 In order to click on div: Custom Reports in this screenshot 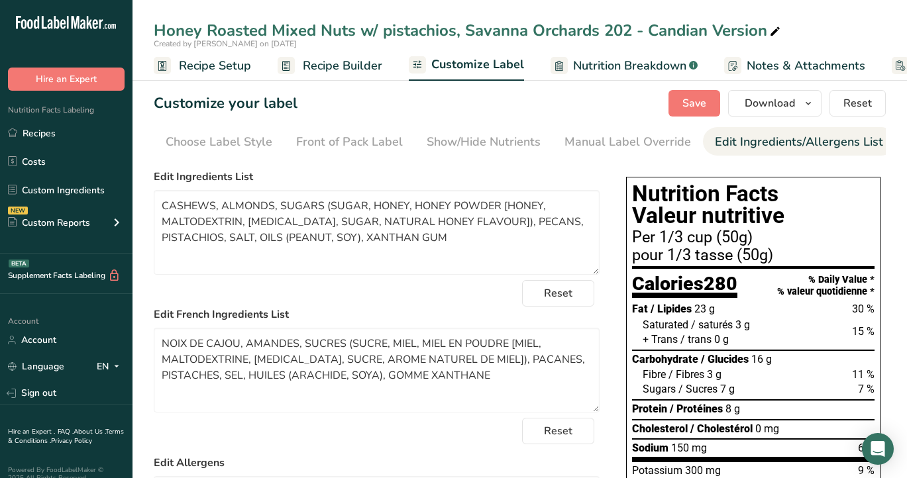, I will do `click(49, 223)`.